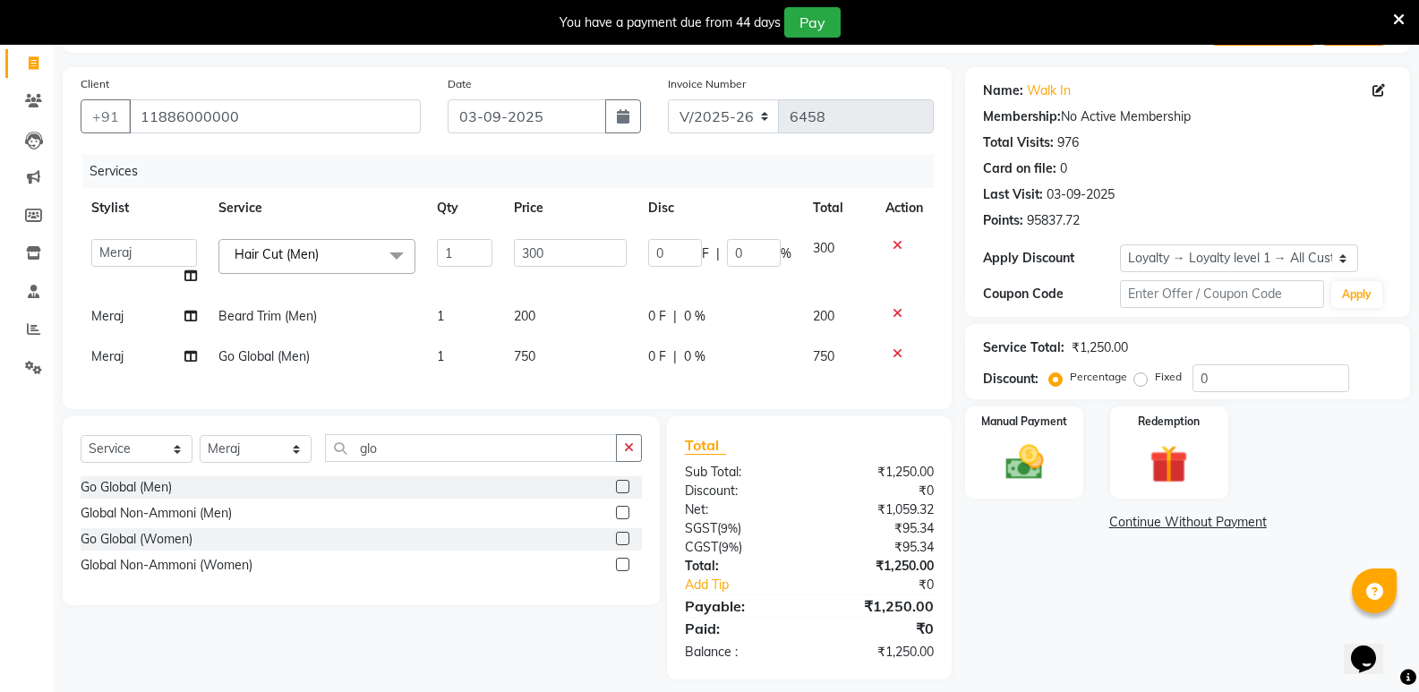  I want to click on a: x, so click(322, 254).